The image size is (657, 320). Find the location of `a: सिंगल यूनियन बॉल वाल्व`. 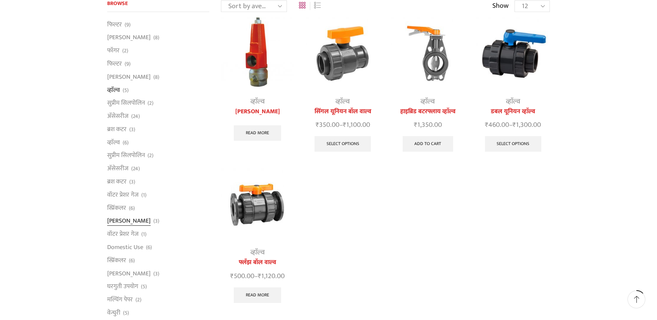

a: सिंगल यूनियन बॉल वाल्व is located at coordinates (342, 112).